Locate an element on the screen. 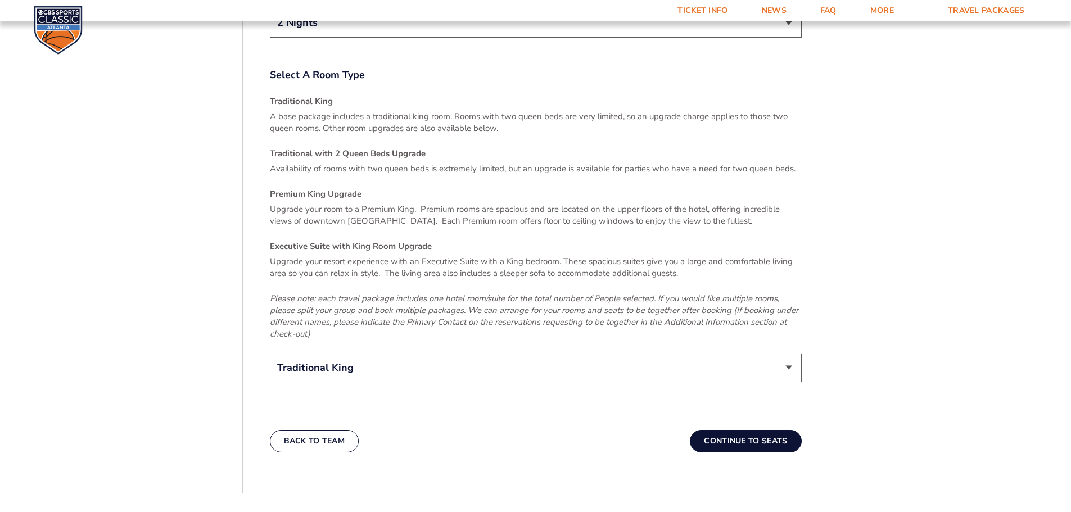 This screenshot has height=512, width=1071. p: Upgrade your resort experience with an Executive Suite with a King bedroom. These spacious suites... is located at coordinates (536, 268).